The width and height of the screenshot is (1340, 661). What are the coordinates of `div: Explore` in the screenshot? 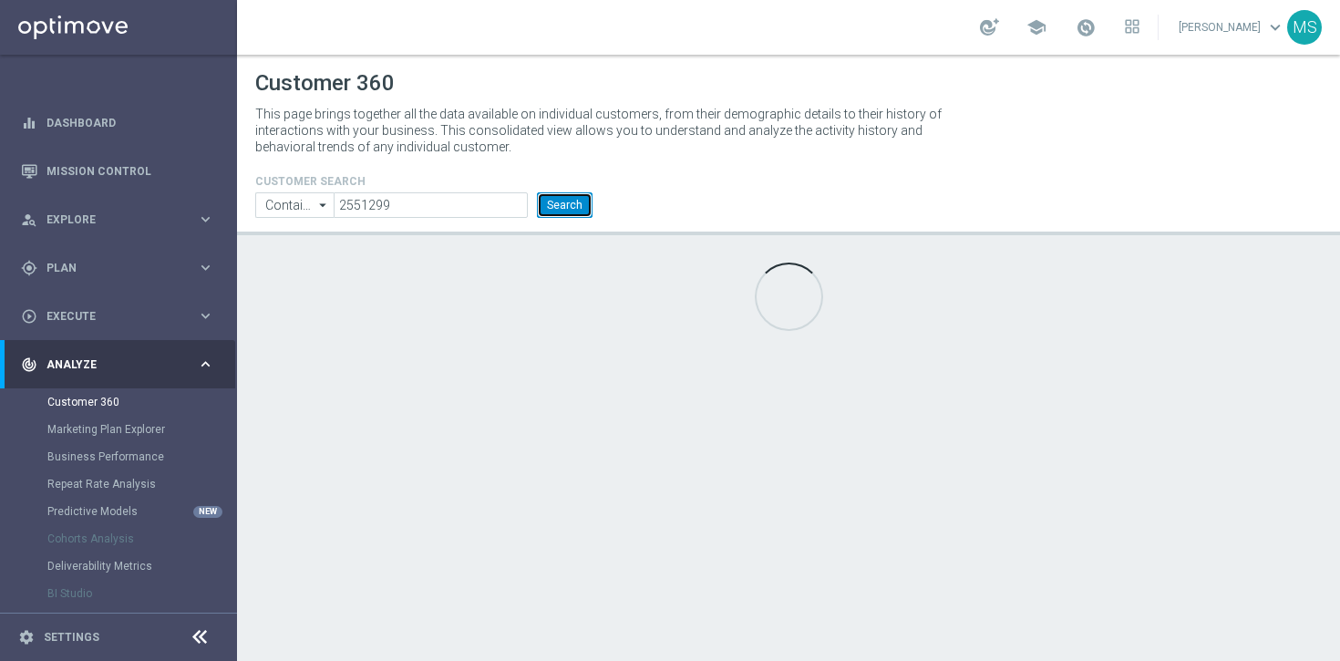 It's located at (109, 220).